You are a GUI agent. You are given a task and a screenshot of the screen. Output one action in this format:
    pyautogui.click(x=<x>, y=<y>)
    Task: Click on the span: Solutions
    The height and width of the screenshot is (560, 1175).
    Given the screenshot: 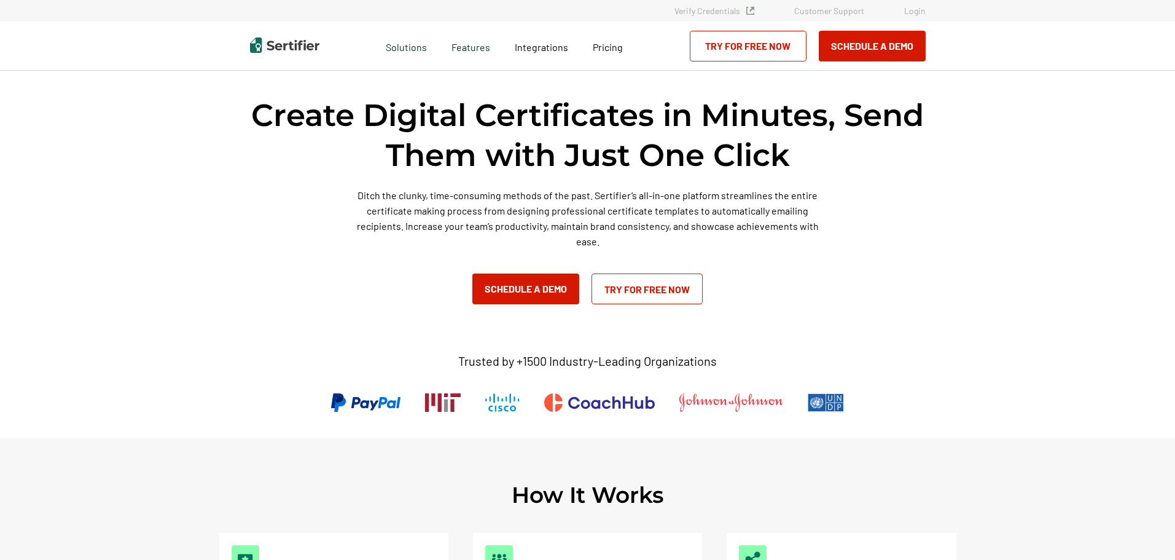 What is the action you would take?
    pyautogui.click(x=406, y=45)
    